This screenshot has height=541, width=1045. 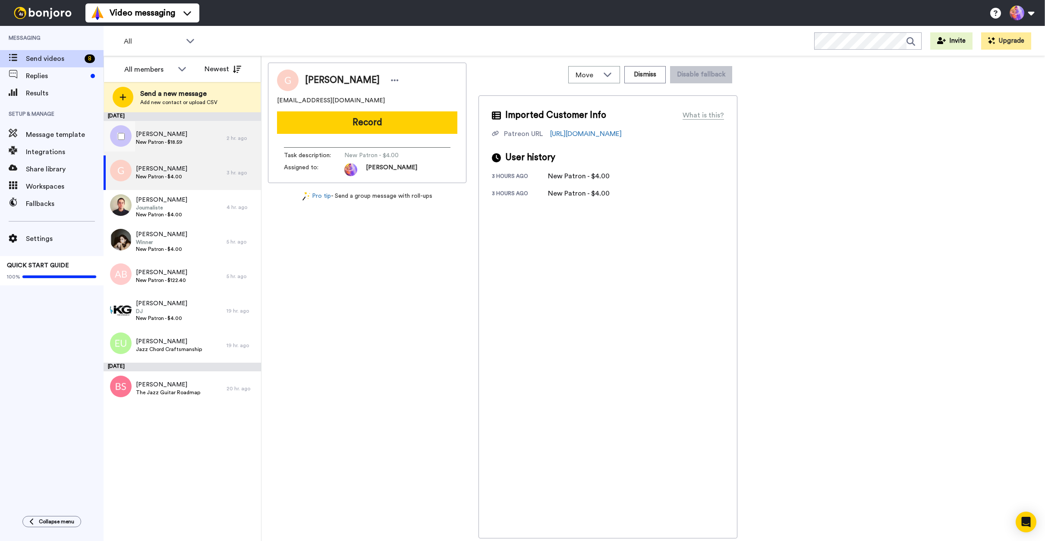 What do you see at coordinates (161, 311) in the screenshot?
I see `span: DJ` at bounding box center [161, 311].